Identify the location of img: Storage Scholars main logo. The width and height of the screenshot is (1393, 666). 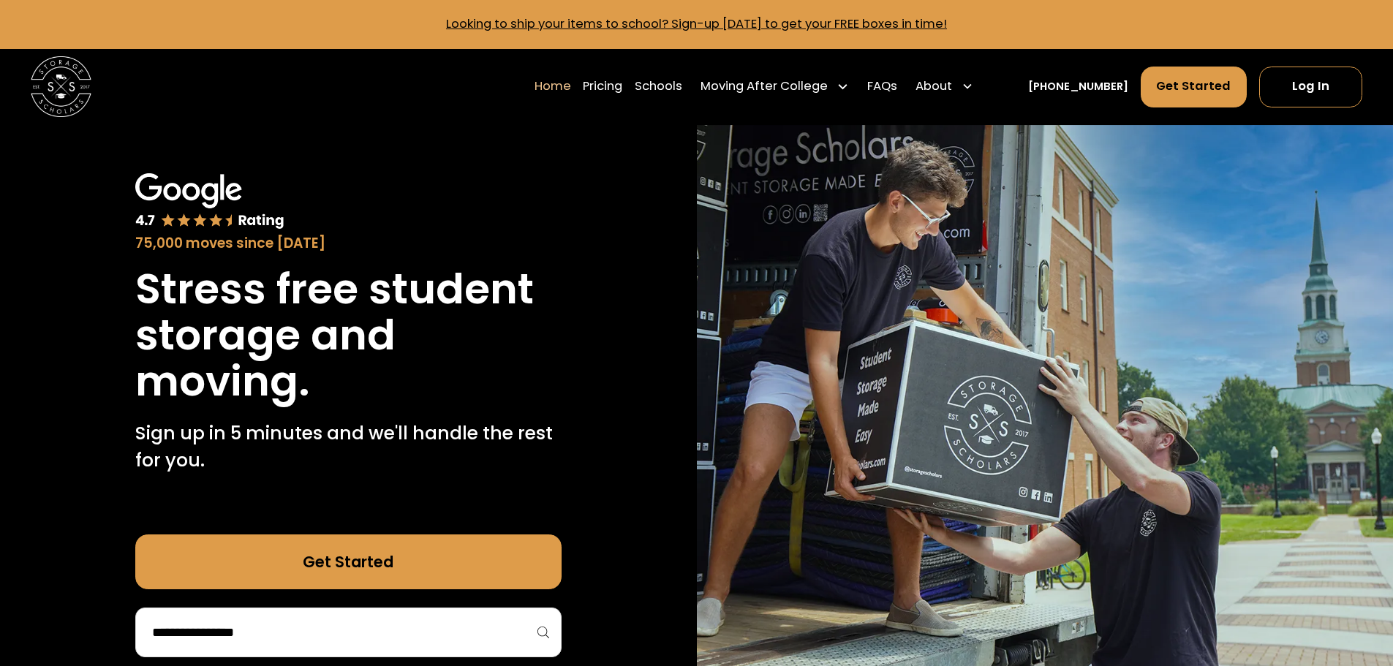
(61, 86).